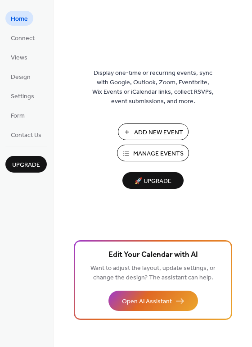 This screenshot has height=347, width=252. Describe the element at coordinates (153, 255) in the screenshot. I see `span: Edit Your Calendar with AI` at that location.